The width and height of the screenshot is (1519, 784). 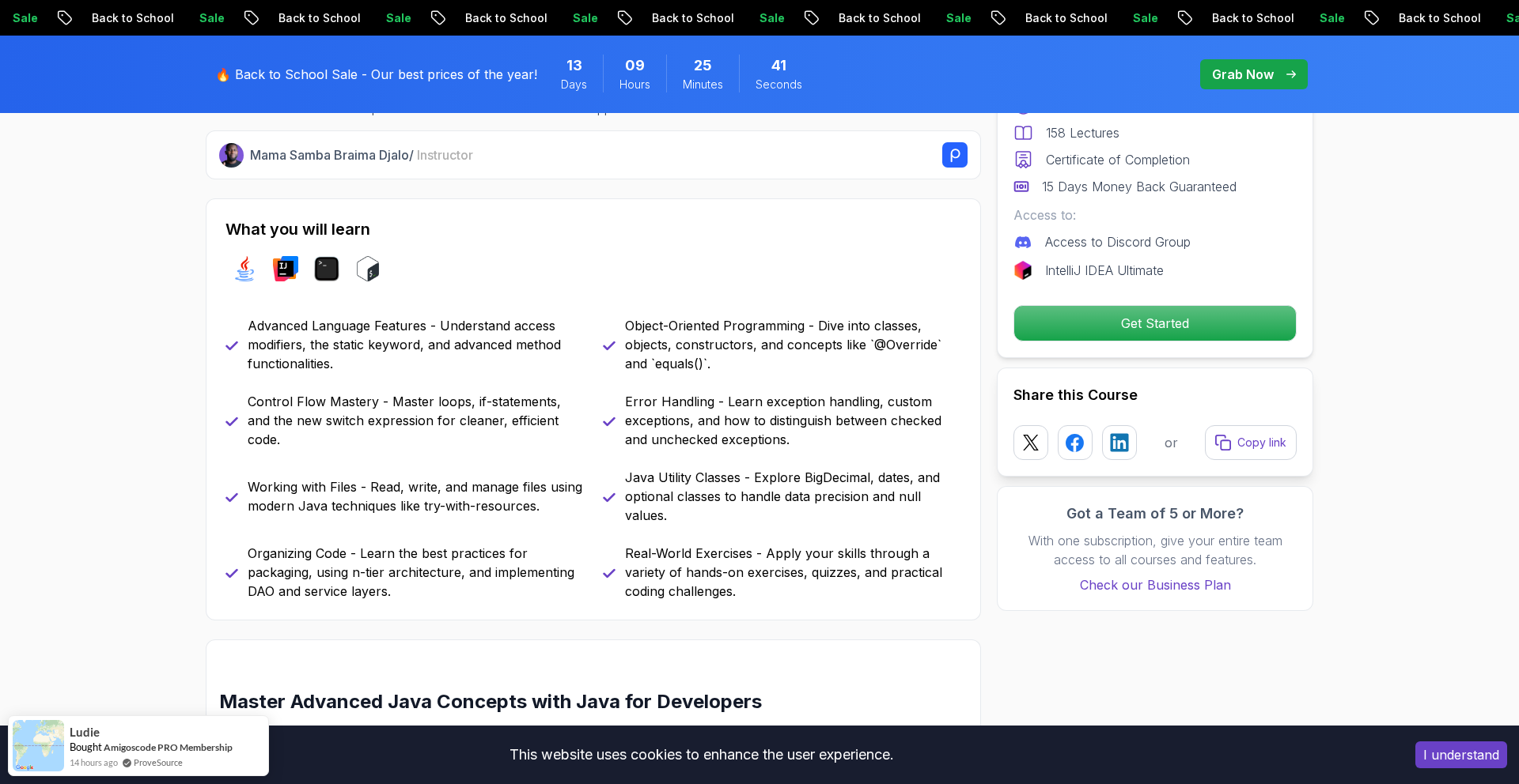 I want to click on p: Grab Now, so click(x=1243, y=74).